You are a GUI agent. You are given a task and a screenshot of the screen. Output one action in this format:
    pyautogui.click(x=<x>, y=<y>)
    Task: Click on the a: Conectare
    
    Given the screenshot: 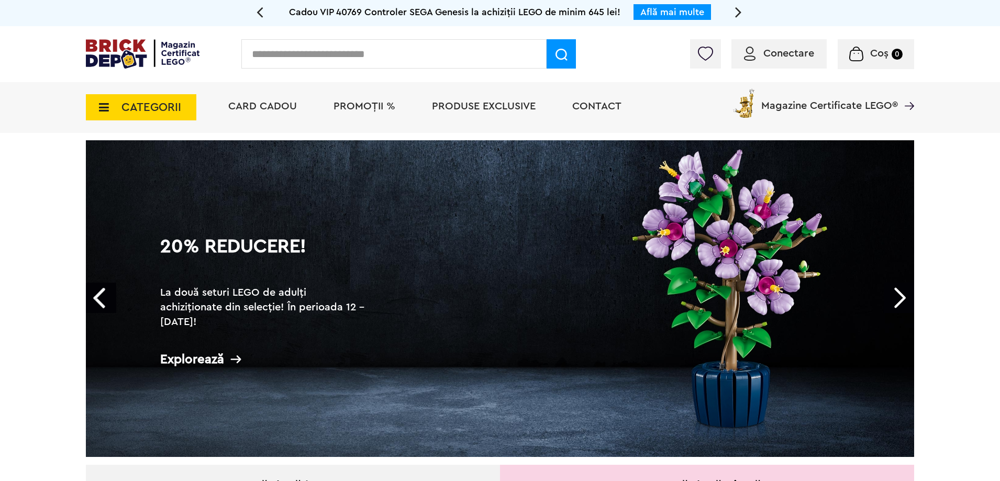 What is the action you would take?
    pyautogui.click(x=779, y=53)
    